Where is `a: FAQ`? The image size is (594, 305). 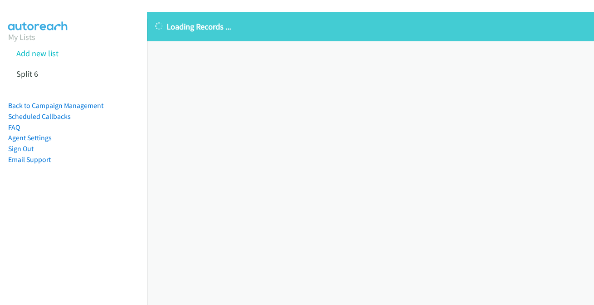 a: FAQ is located at coordinates (14, 127).